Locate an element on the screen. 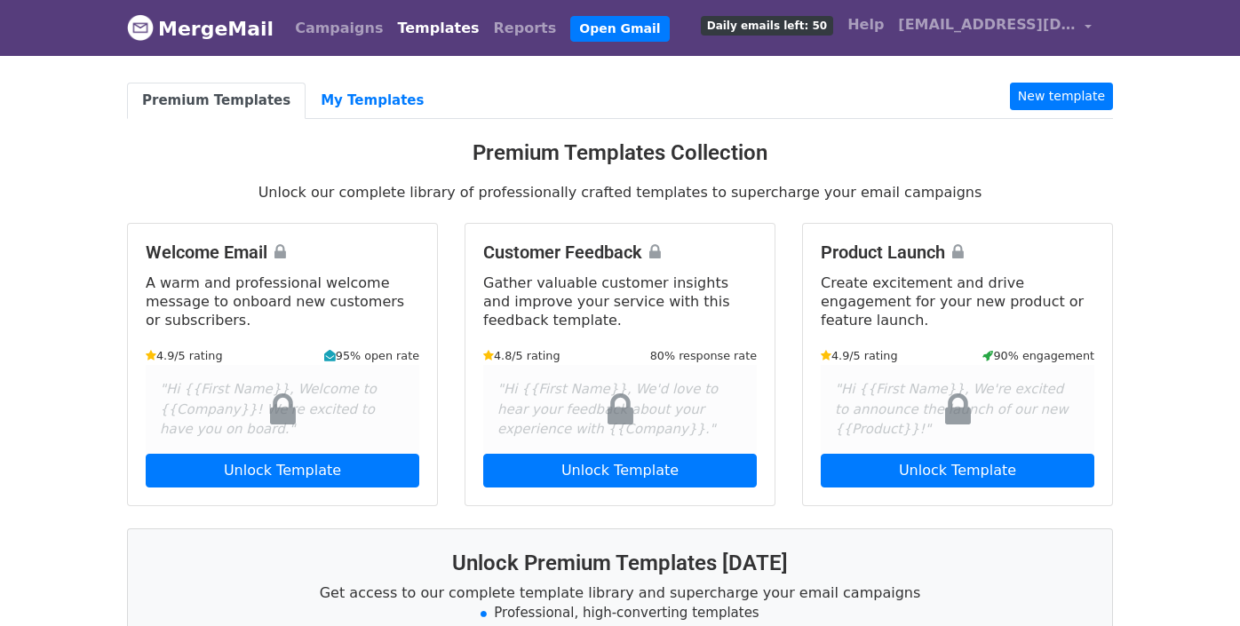 This screenshot has height=626, width=1240. a: Reports is located at coordinates (525, 28).